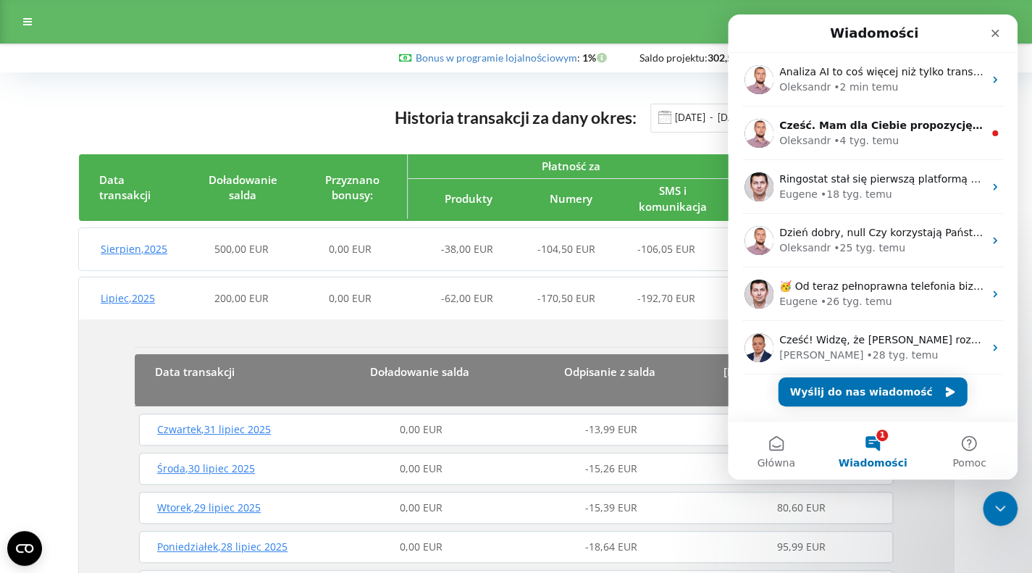  What do you see at coordinates (128, 287) in the screenshot?
I see `div: • 26 tyg. temu` at bounding box center [128, 287].